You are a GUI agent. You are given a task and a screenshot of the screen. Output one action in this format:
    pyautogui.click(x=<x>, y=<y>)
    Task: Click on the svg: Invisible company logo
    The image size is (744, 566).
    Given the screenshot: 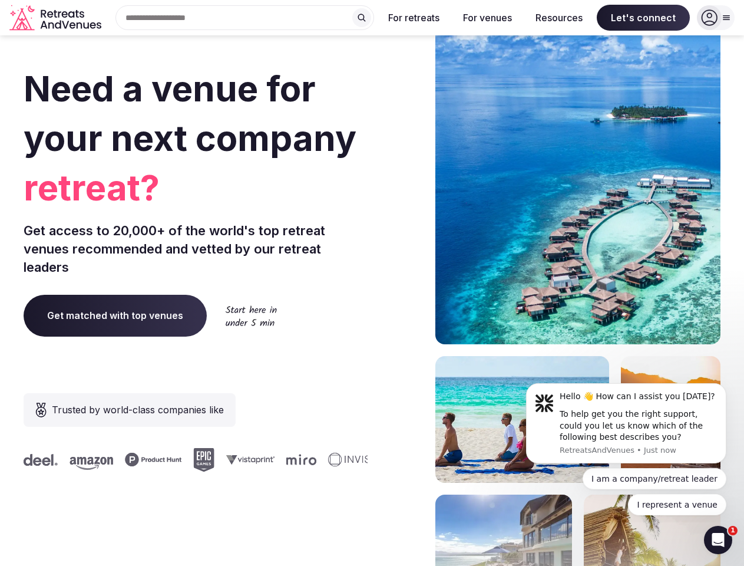 What is the action you would take?
    pyautogui.click(x=358, y=459)
    